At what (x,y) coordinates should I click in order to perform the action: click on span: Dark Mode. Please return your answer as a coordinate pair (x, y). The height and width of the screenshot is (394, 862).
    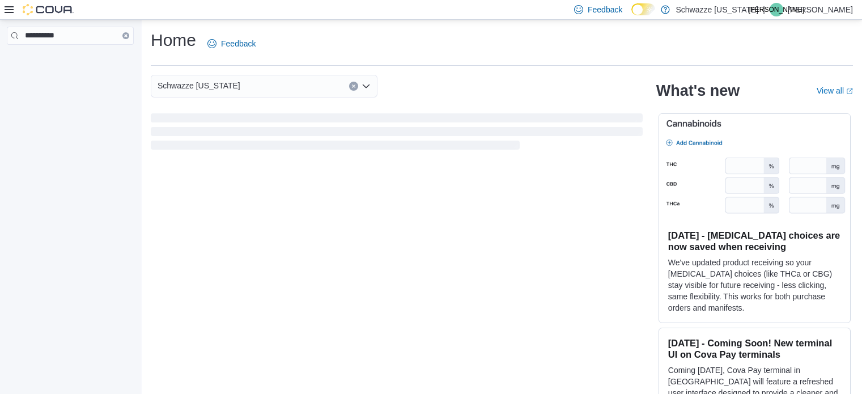
    Looking at the image, I should click on (631, 15).